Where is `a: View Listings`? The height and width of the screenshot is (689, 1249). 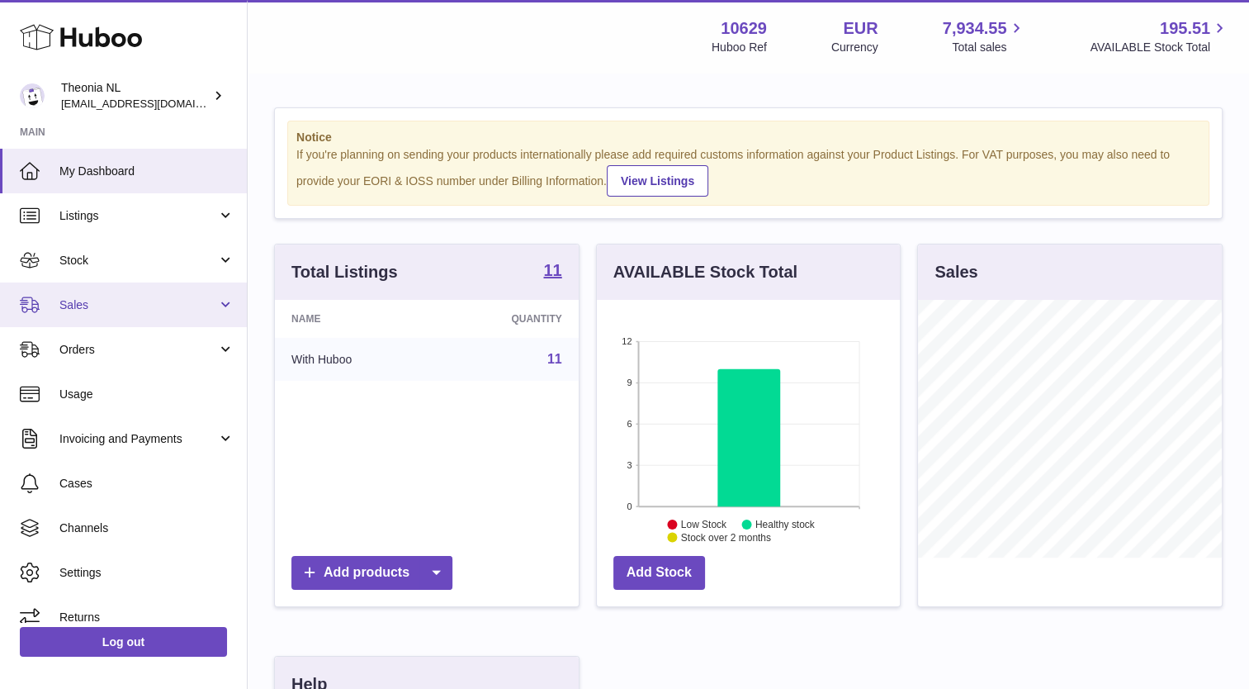 a: View Listings is located at coordinates (657, 181).